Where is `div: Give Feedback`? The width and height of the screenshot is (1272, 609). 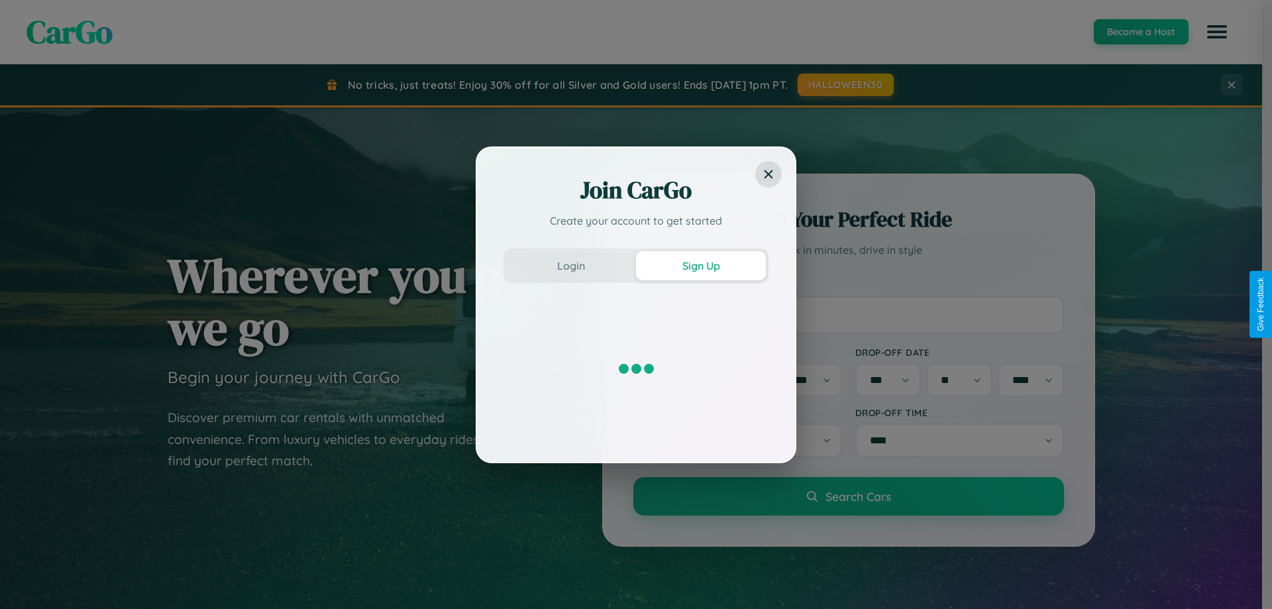
div: Give Feedback is located at coordinates (1261, 304).